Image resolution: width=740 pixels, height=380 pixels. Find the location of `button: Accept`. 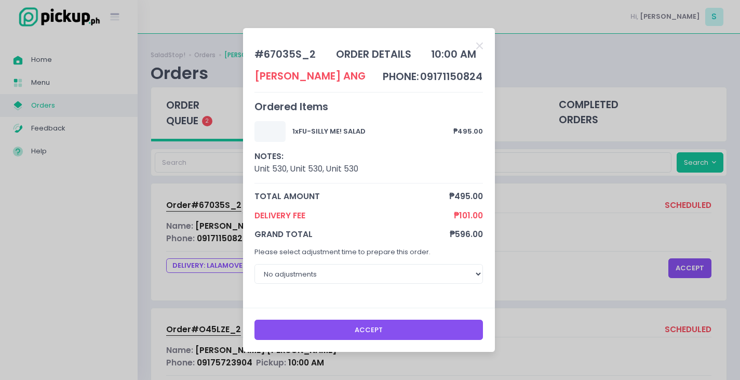

button: Accept is located at coordinates (369, 329).